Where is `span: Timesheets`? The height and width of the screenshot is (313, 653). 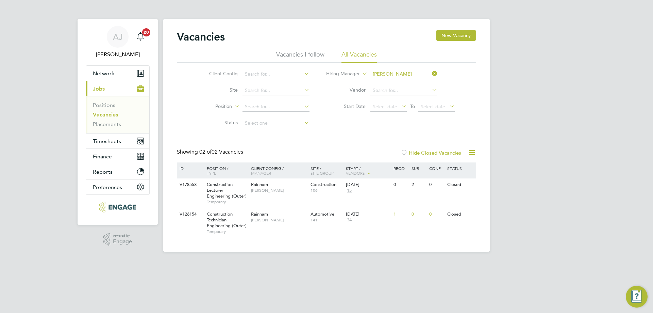
span: Timesheets is located at coordinates (107, 141).